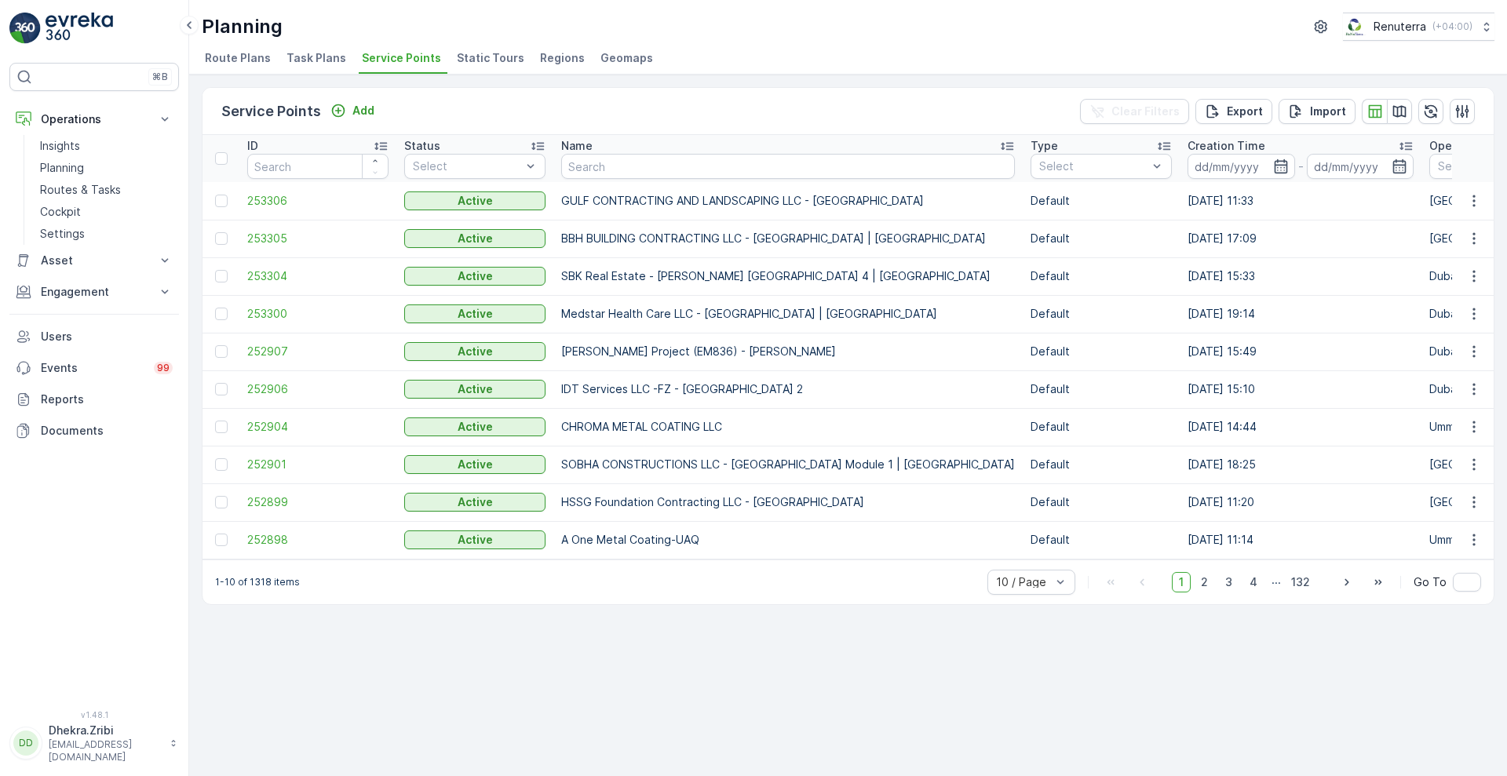 This screenshot has height=776, width=1507. Describe the element at coordinates (107, 431) in the screenshot. I see `p: Documents` at that location.